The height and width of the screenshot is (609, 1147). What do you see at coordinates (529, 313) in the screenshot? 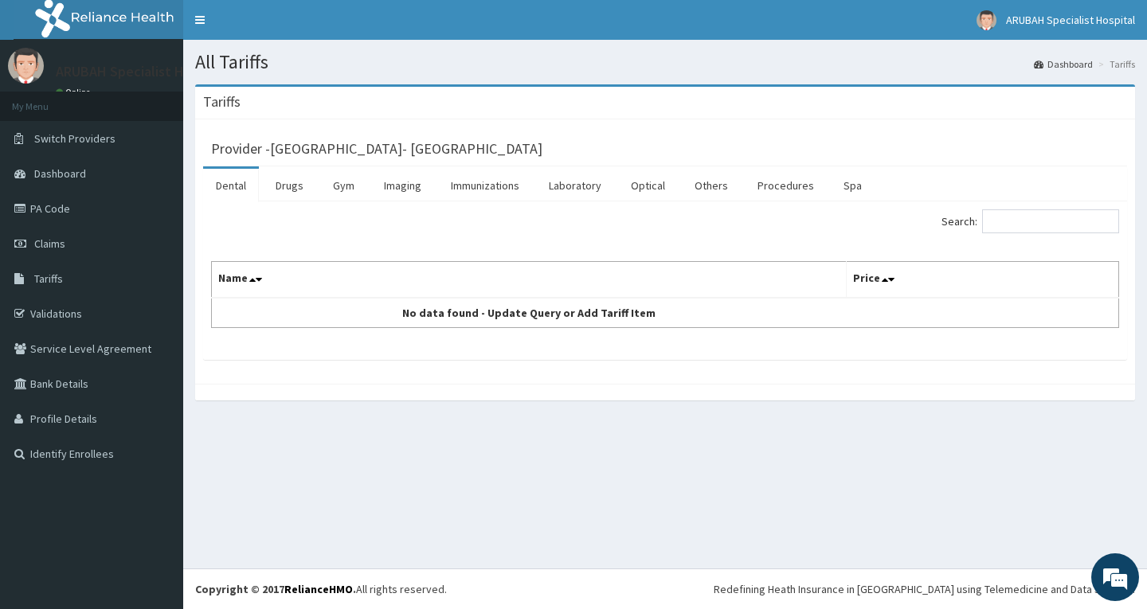
I see `td: No data found - Update Query or Add Tariff Item` at bounding box center [529, 313].